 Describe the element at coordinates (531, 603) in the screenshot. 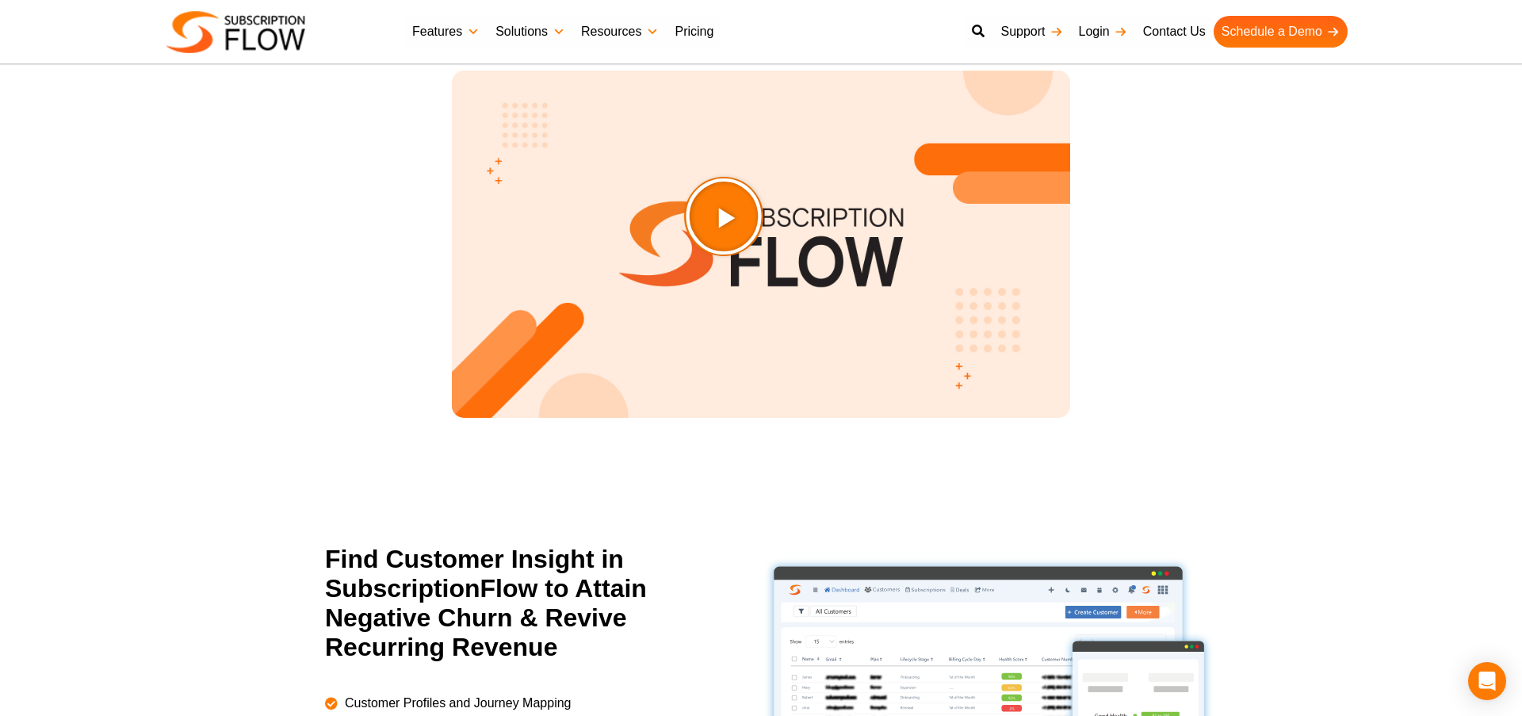

I see `h2: Find Customer Insight in SubscriptionFlow to Attain Negative Churn & Revive Recurring Revenue` at that location.